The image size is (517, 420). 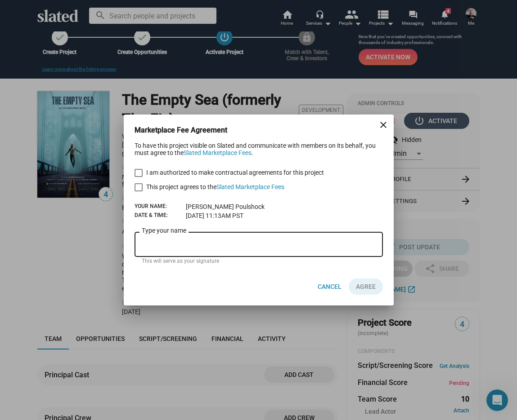 What do you see at coordinates (329, 287) in the screenshot?
I see `span: Cancel` at bounding box center [329, 287].